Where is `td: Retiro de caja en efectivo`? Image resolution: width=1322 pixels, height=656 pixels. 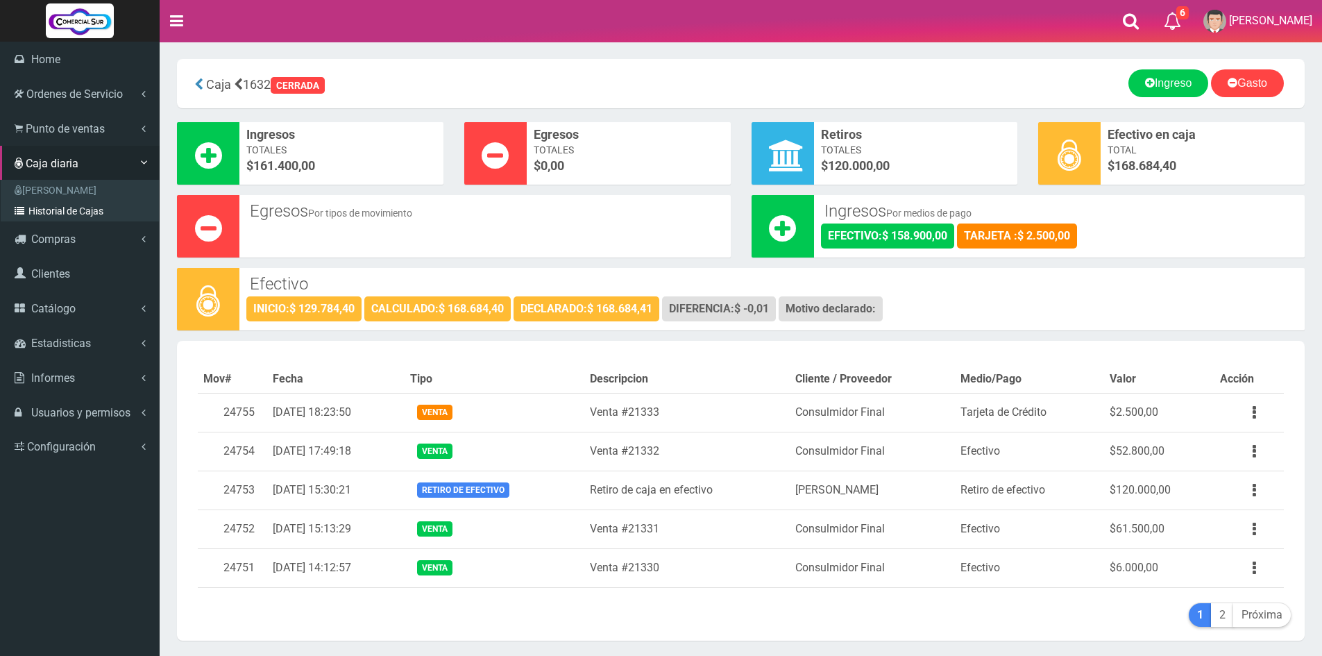
td: Retiro de caja en efectivo is located at coordinates (687, 490).